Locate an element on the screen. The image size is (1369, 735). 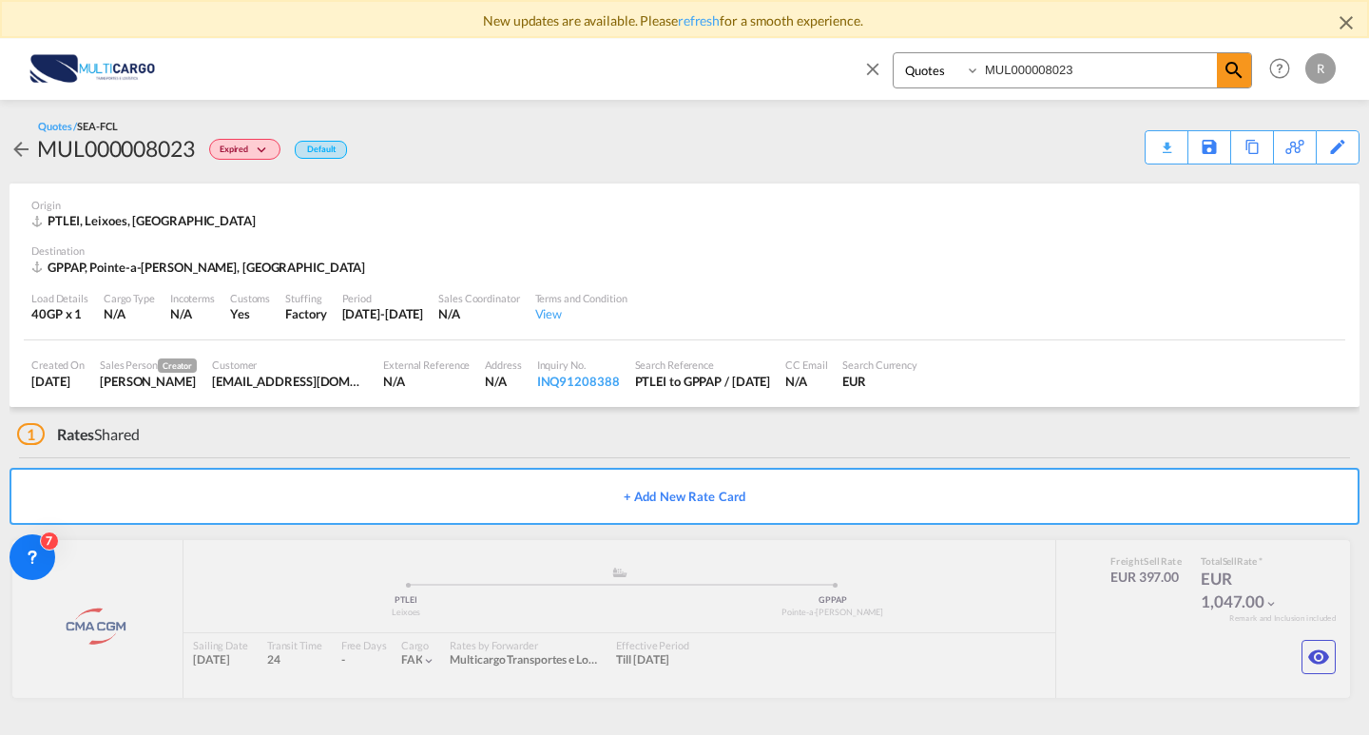
button: icon-eye is located at coordinates (1319, 657).